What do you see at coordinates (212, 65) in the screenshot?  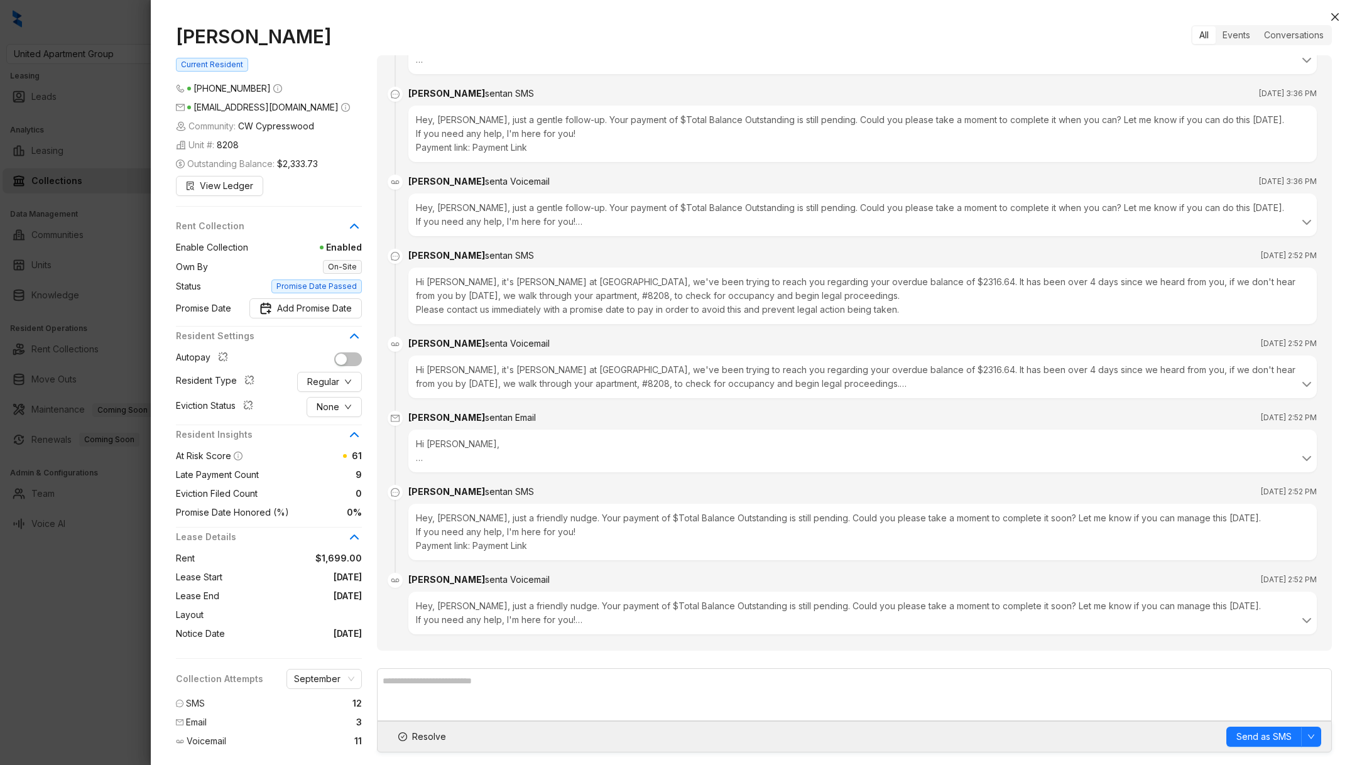 I see `span: Current Resident` at bounding box center [212, 65].